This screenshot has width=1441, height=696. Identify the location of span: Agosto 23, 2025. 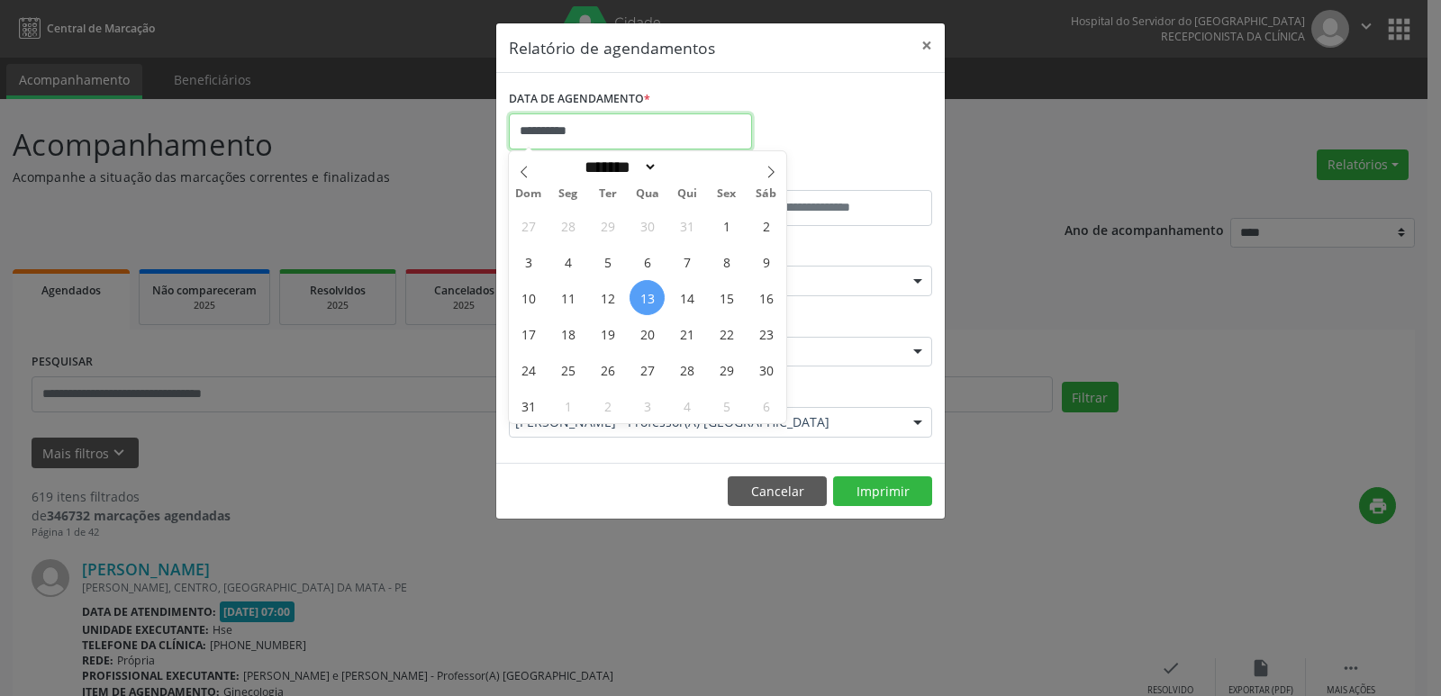
(766, 333).